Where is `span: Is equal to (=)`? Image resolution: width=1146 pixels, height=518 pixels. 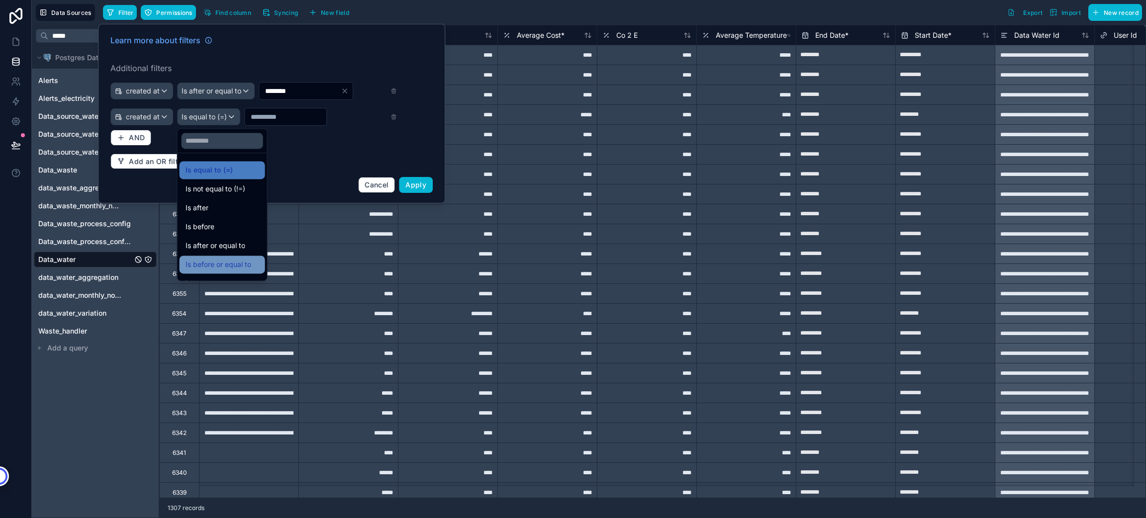
span: Is equal to (=) is located at coordinates (209, 170).